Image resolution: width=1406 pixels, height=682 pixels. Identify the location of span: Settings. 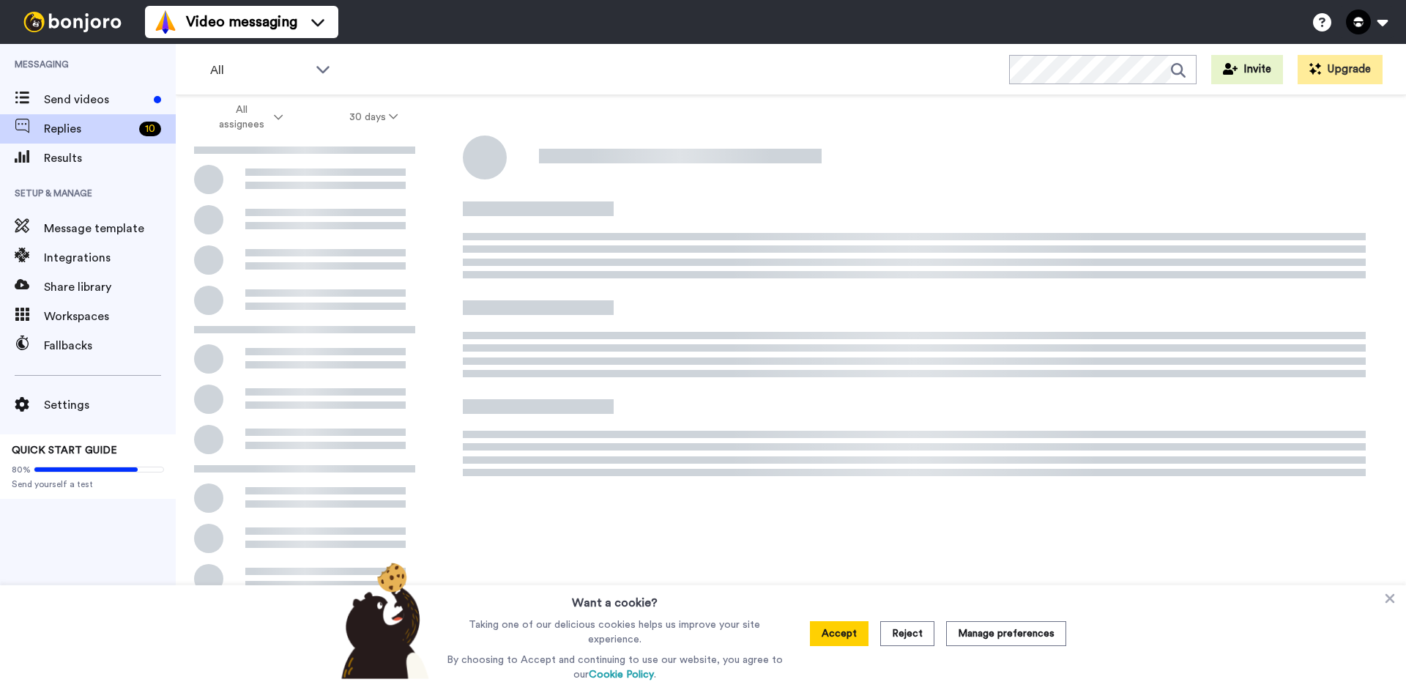
(110, 405).